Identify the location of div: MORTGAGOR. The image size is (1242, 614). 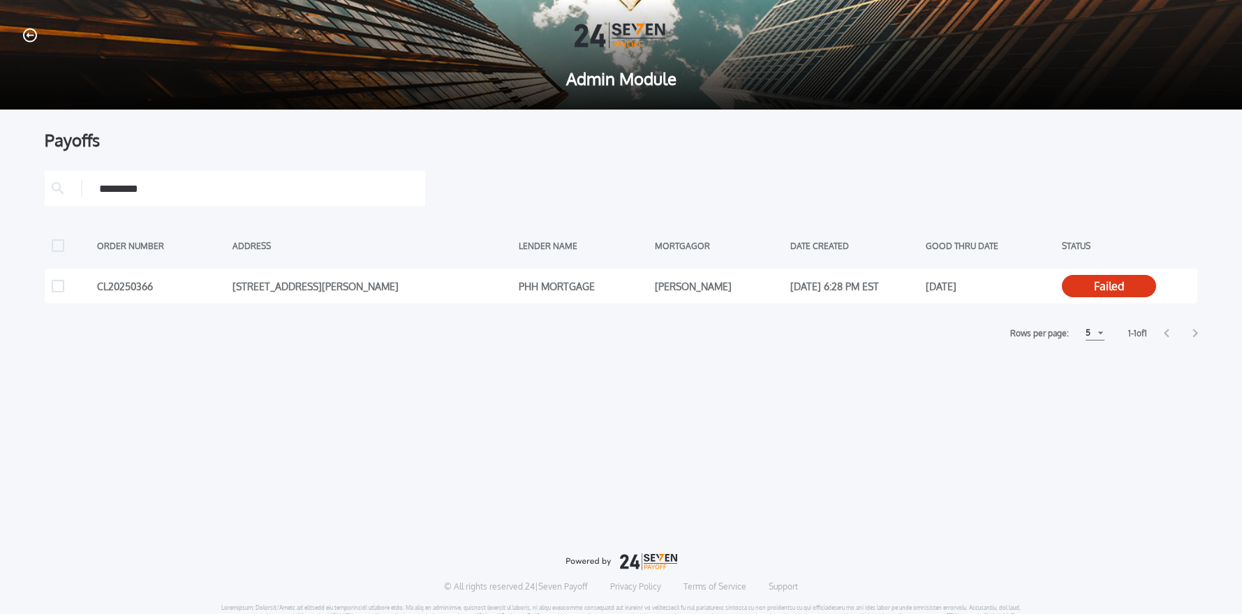
(719, 246).